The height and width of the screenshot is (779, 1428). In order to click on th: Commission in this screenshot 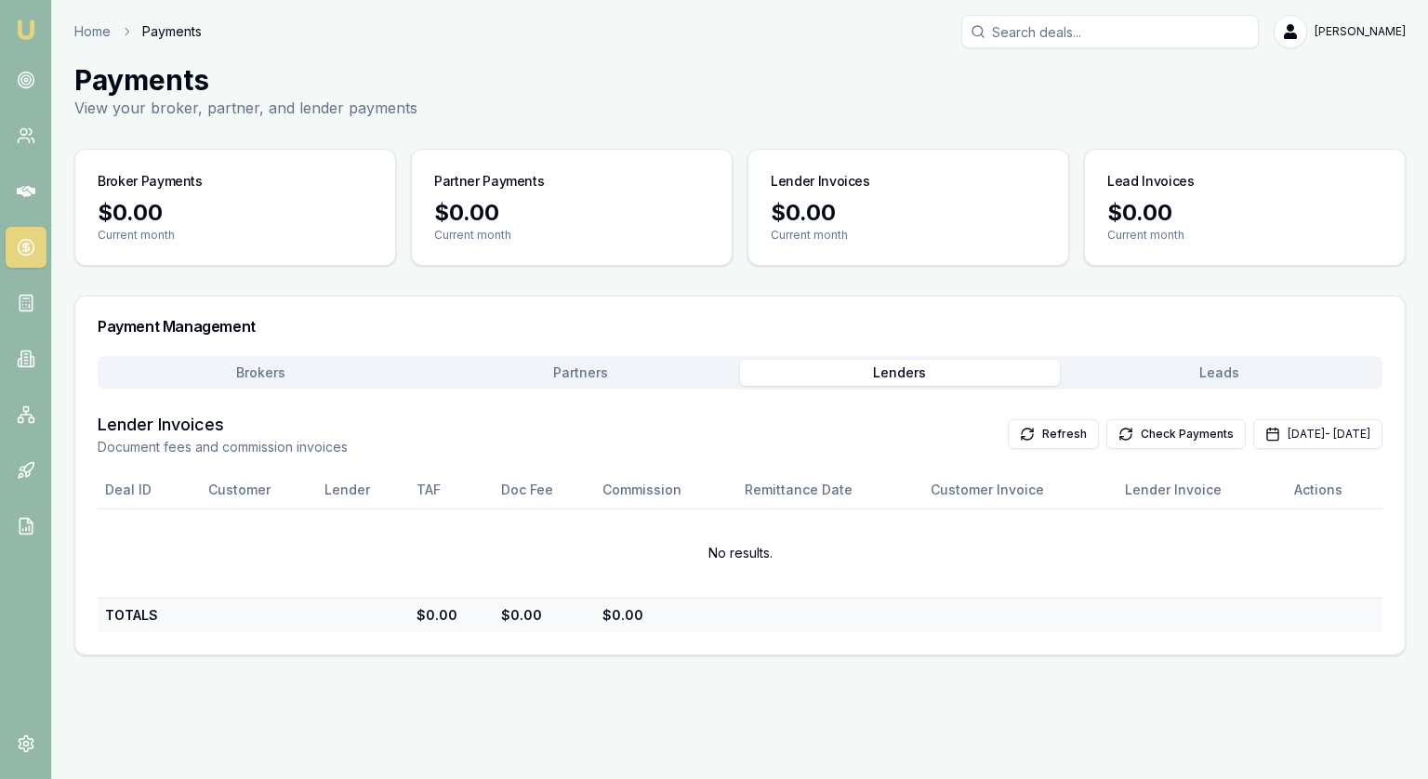, I will do `click(666, 490)`.